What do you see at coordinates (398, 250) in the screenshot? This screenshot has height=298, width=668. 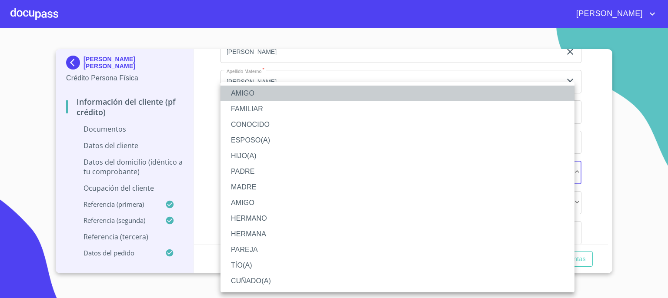 I see `li: PAREJA` at bounding box center [398, 250].